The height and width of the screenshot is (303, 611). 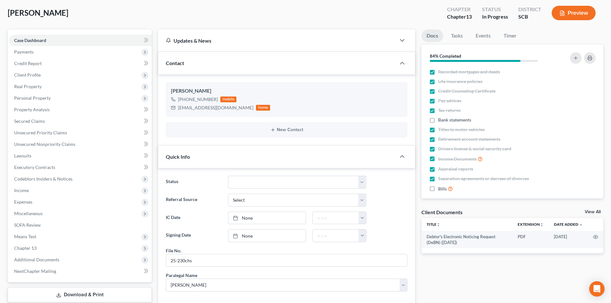 What do you see at coordinates (21, 190) in the screenshot?
I see `span: Income` at bounding box center [21, 190].